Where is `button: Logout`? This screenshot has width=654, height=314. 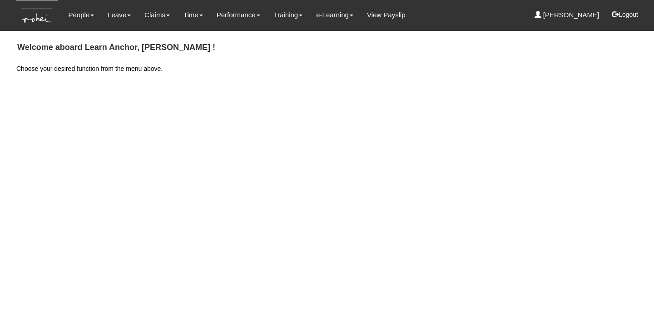 button: Logout is located at coordinates (625, 15).